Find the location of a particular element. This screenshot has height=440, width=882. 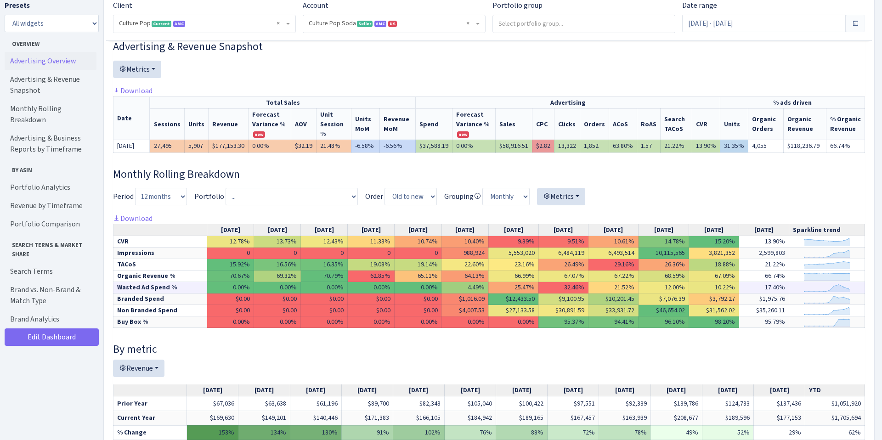

td: 78% is located at coordinates (625, 433).